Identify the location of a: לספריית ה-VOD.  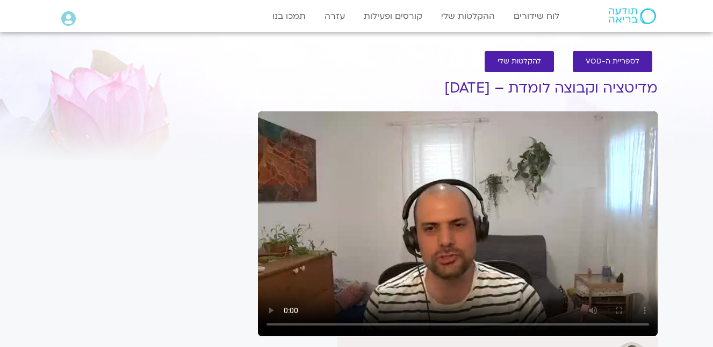
(613, 61).